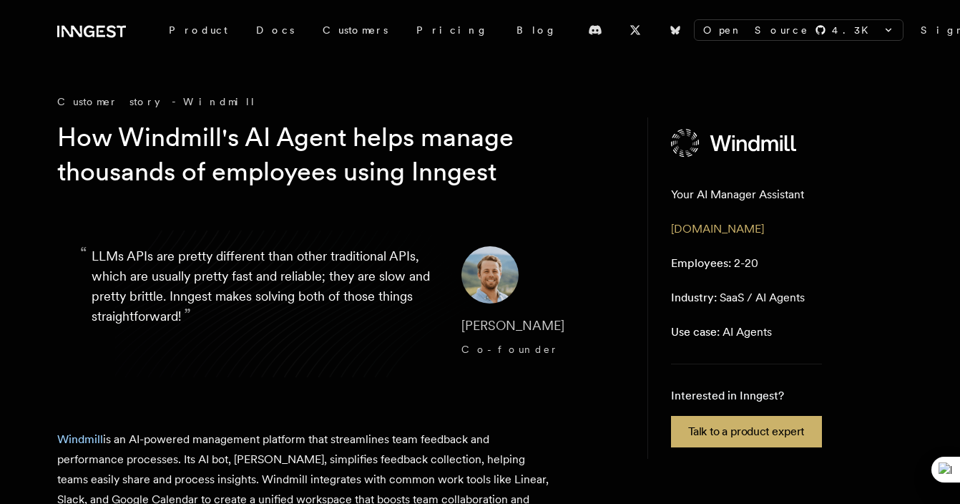 This screenshot has height=504, width=960. I want to click on span: Open Source, so click(756, 30).